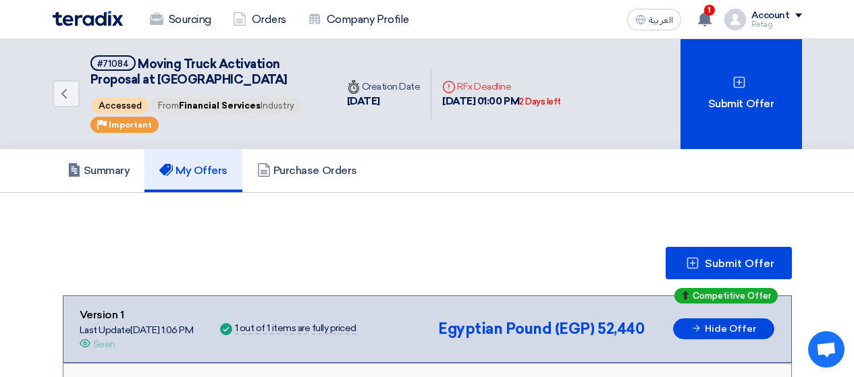 Image resolution: width=854 pixels, height=377 pixels. I want to click on button: Submit Offer, so click(729, 263).